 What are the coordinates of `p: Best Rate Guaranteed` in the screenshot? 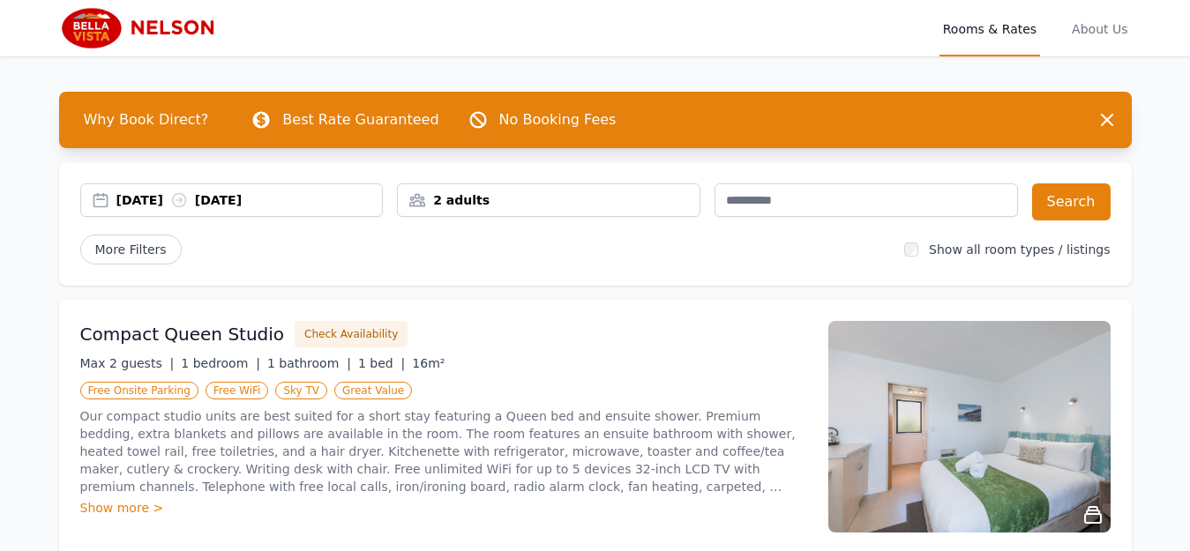 It's located at (360, 120).